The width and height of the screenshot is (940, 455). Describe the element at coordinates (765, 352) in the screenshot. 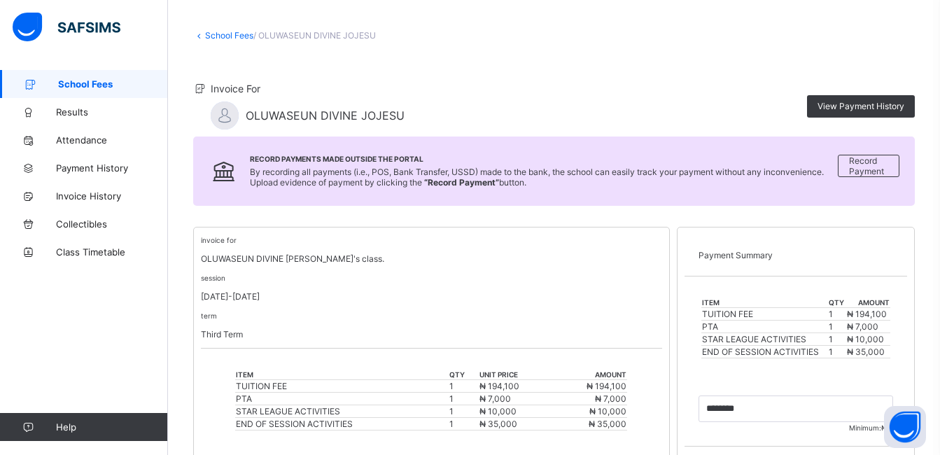

I see `td: END OF SESSION ACTIVITIES` at that location.